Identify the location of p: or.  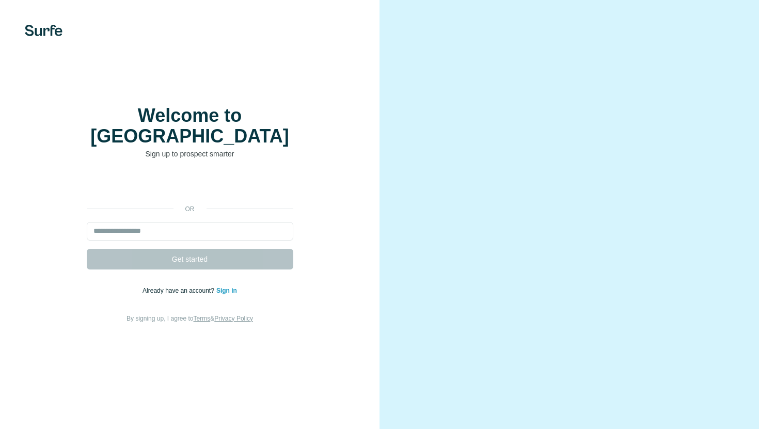
(190, 209).